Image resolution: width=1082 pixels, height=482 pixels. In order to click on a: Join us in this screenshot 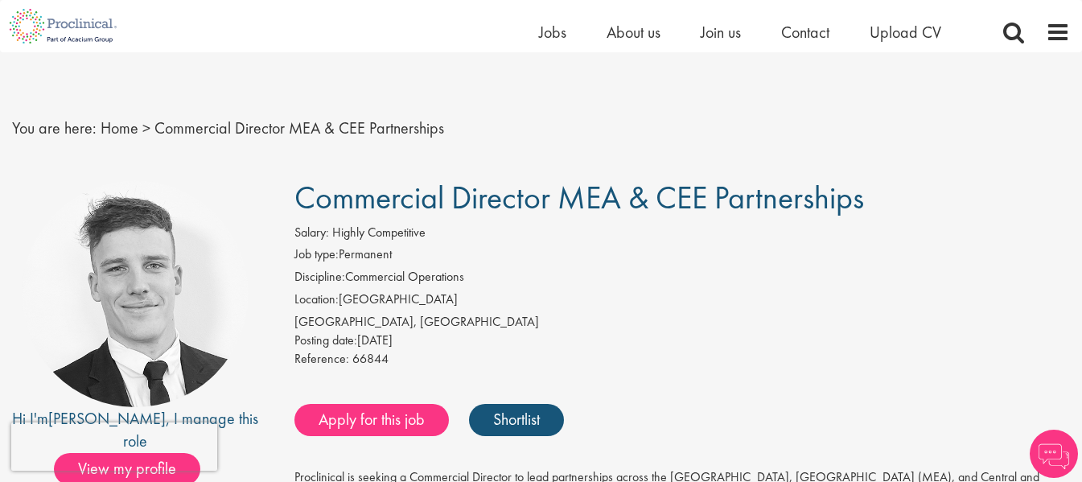, I will do `click(721, 32)`.